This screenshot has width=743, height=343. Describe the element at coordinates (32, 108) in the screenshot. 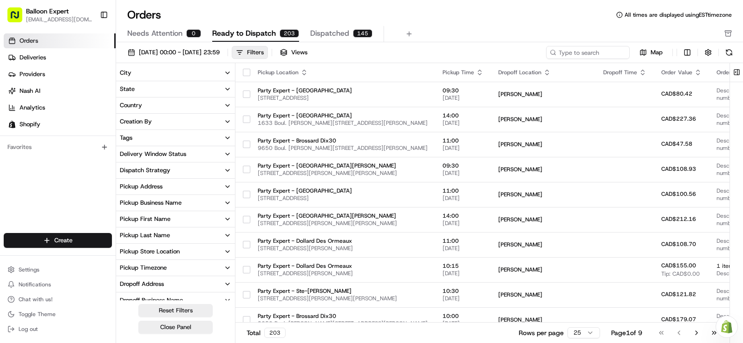

I see `span: Analytics` at that location.